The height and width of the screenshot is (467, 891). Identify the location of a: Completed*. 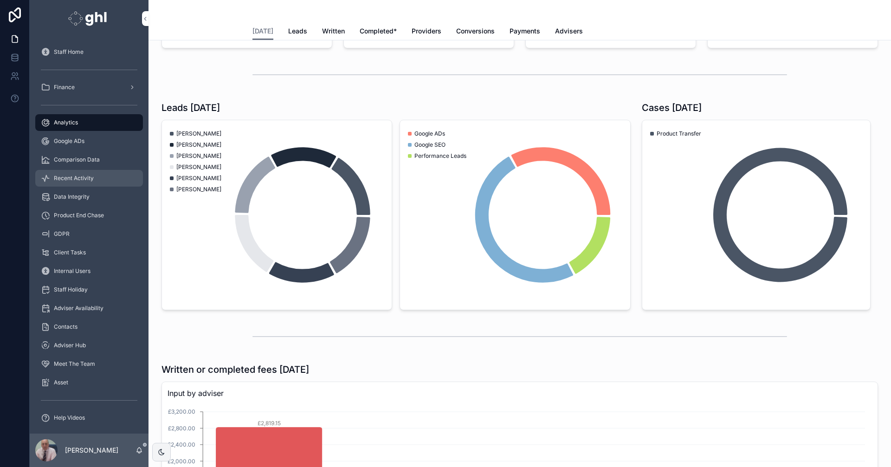
(378, 32).